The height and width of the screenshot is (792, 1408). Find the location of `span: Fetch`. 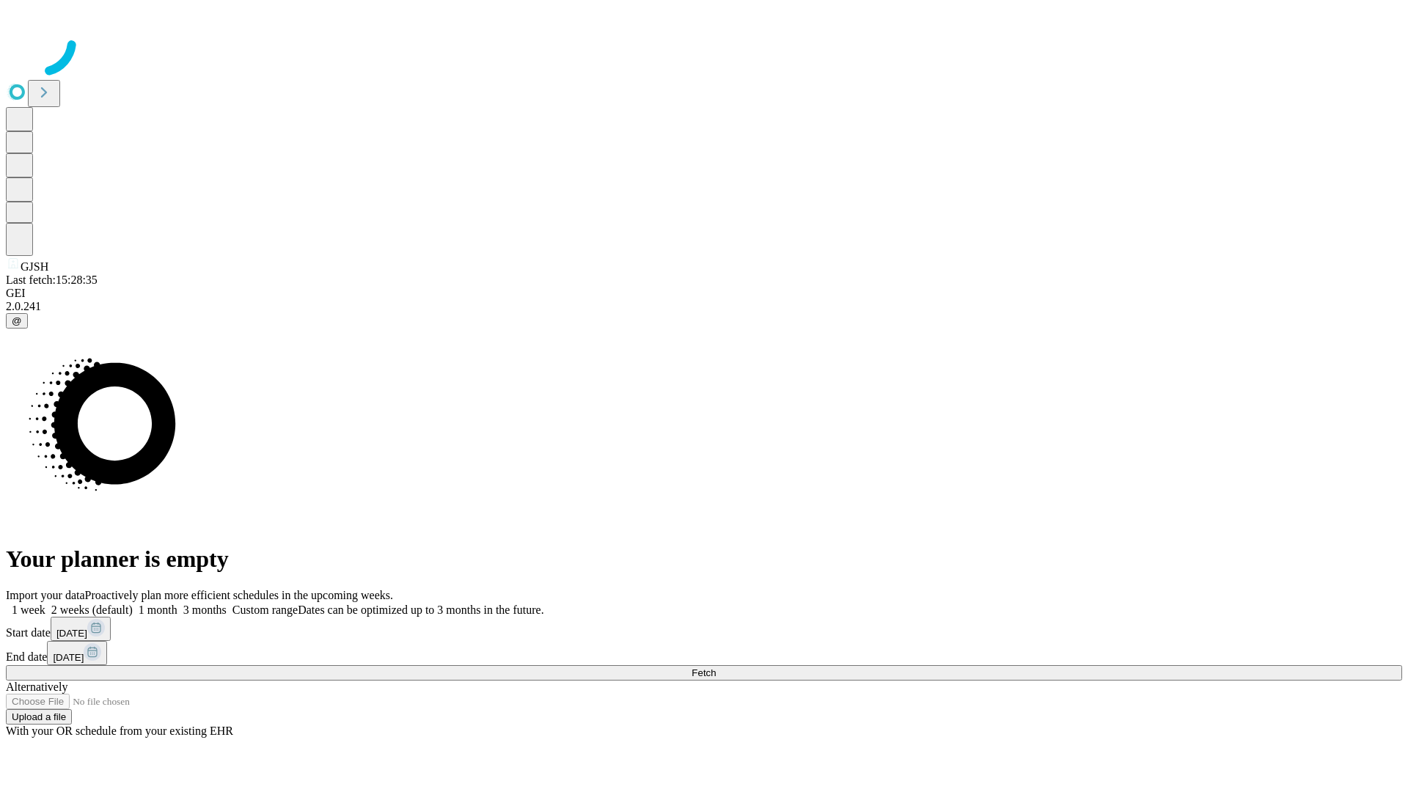

span: Fetch is located at coordinates (703, 673).